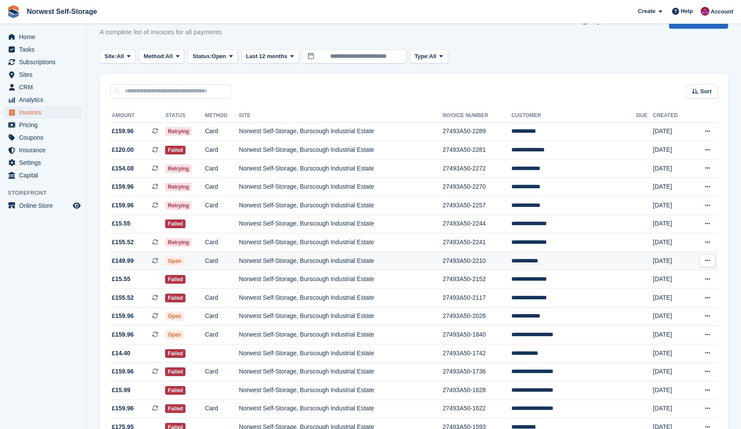  I want to click on th: Due, so click(645, 116).